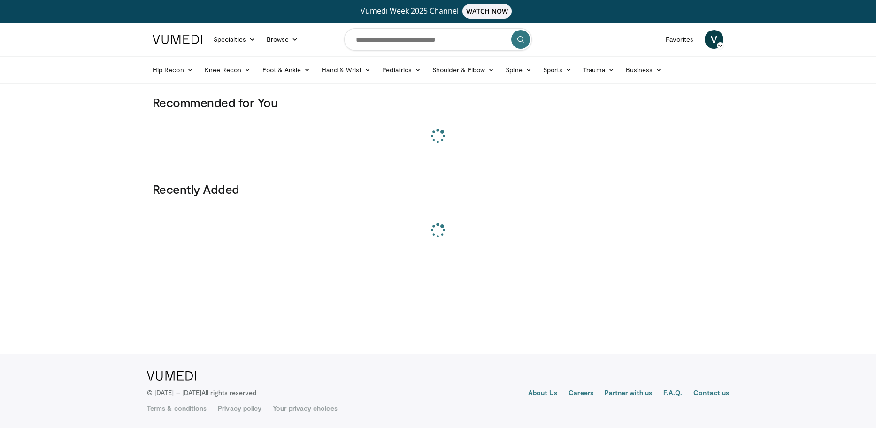 The height and width of the screenshot is (428, 876). I want to click on a: Shoulder & Elbow, so click(464, 70).